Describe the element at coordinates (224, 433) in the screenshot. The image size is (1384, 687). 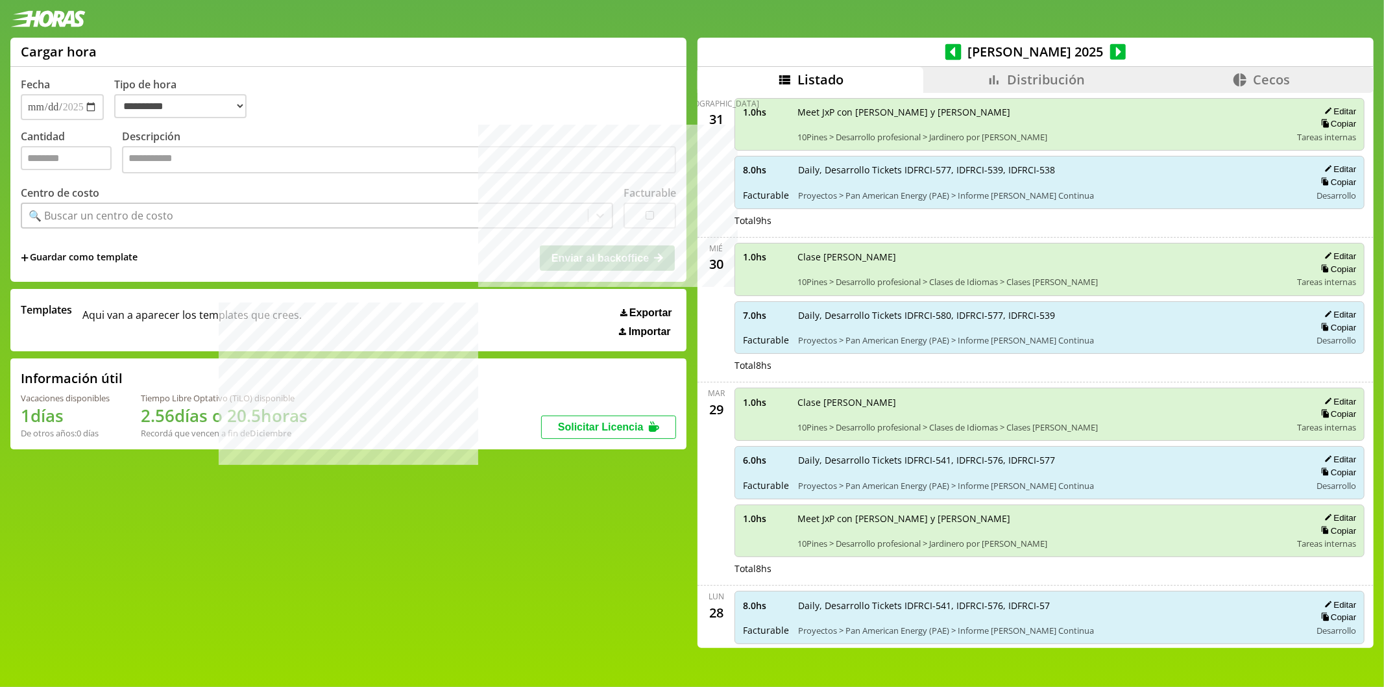
I see `div: Recordá que vencen a fin de` at that location.